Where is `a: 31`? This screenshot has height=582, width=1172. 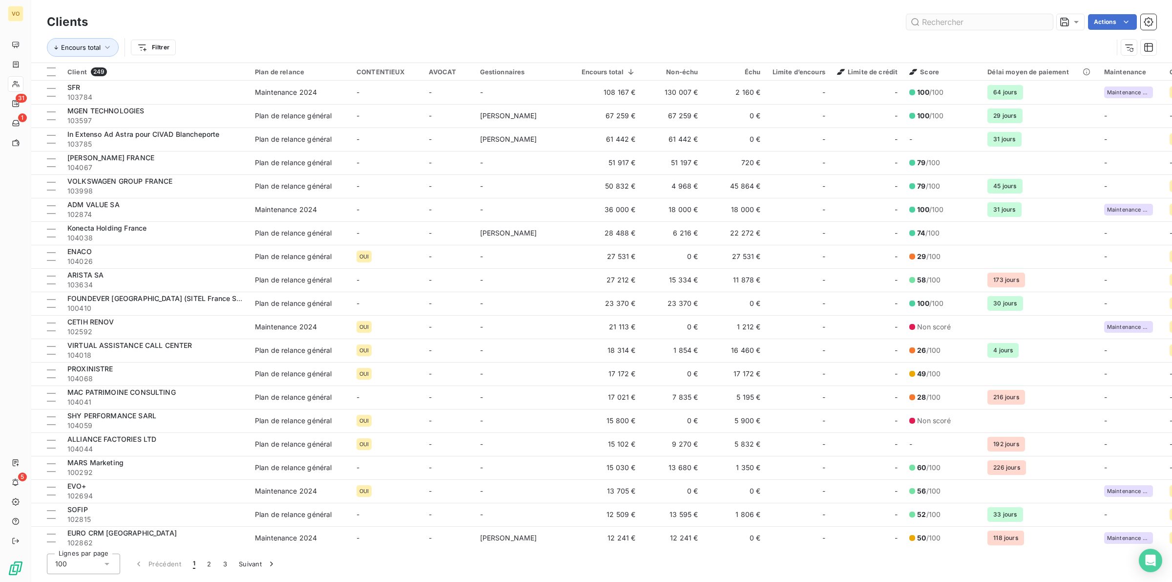 a: 31 is located at coordinates (15, 104).